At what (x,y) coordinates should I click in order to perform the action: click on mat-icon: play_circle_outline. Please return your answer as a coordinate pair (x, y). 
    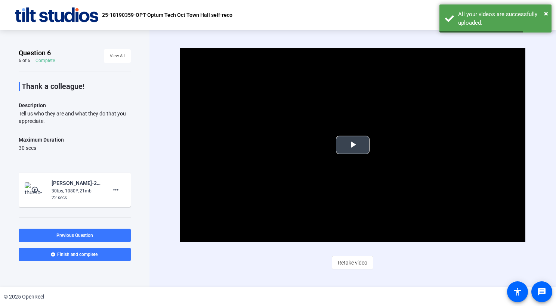
    Looking at the image, I should click on (36, 190).